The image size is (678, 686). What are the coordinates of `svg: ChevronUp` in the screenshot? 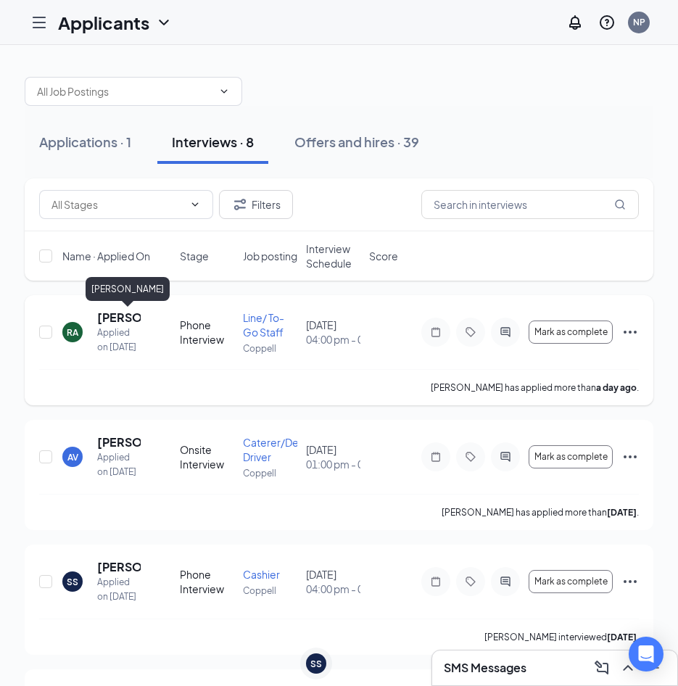 It's located at (628, 668).